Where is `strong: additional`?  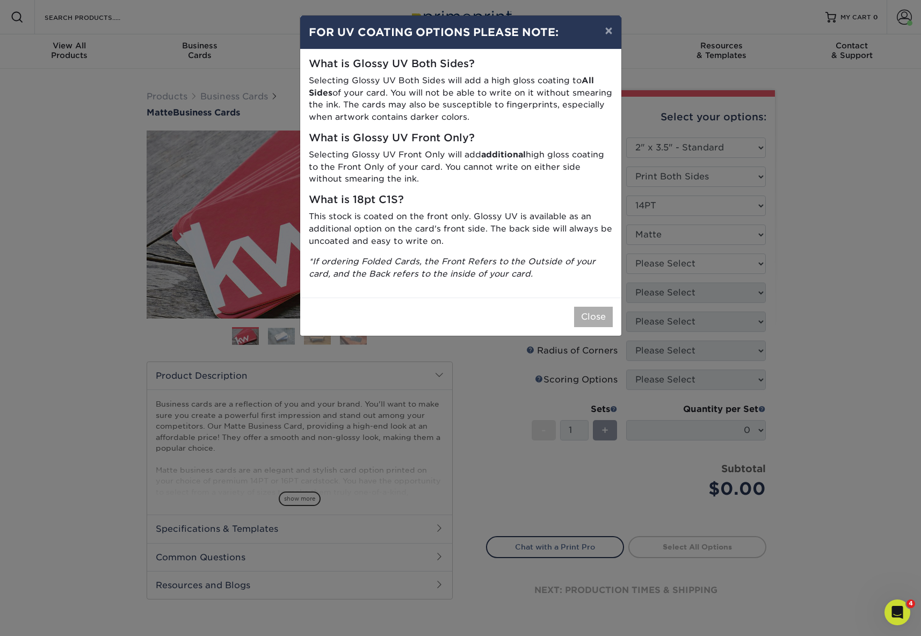 strong: additional is located at coordinates (503, 154).